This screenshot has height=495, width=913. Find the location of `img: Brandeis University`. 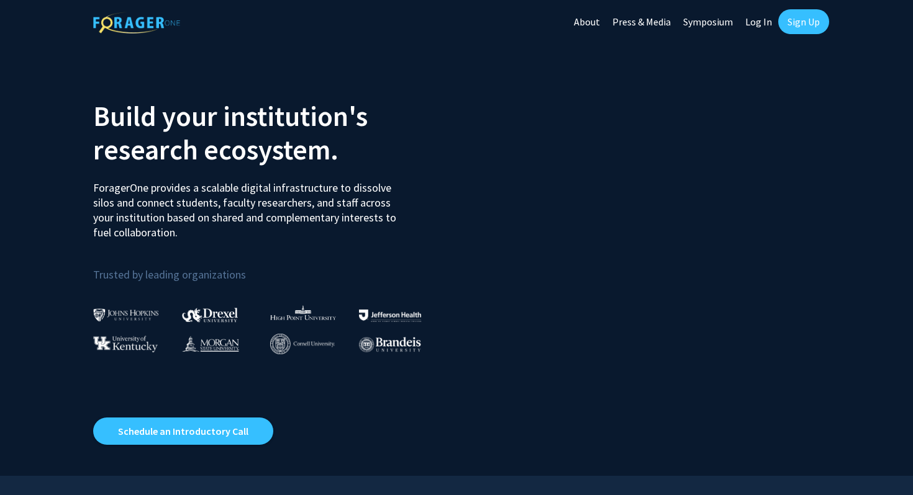

img: Brandeis University is located at coordinates (390, 345).